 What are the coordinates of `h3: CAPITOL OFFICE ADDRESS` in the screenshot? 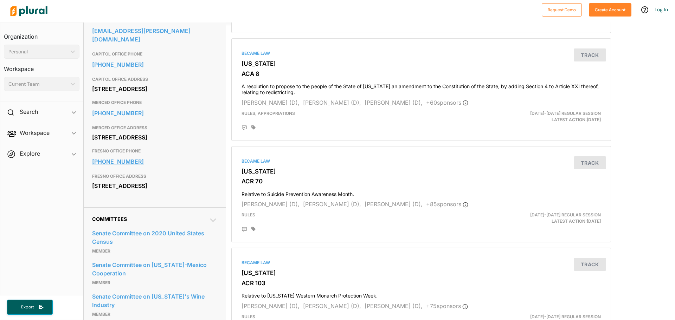 It's located at (155, 79).